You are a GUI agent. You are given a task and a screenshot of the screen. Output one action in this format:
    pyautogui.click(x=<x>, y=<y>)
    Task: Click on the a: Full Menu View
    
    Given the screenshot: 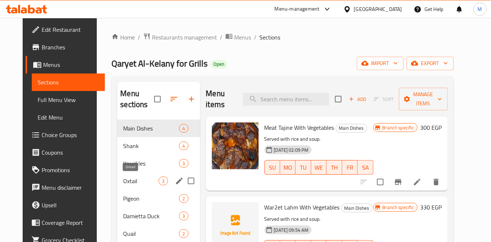 What is the action you would take?
    pyautogui.click(x=68, y=100)
    